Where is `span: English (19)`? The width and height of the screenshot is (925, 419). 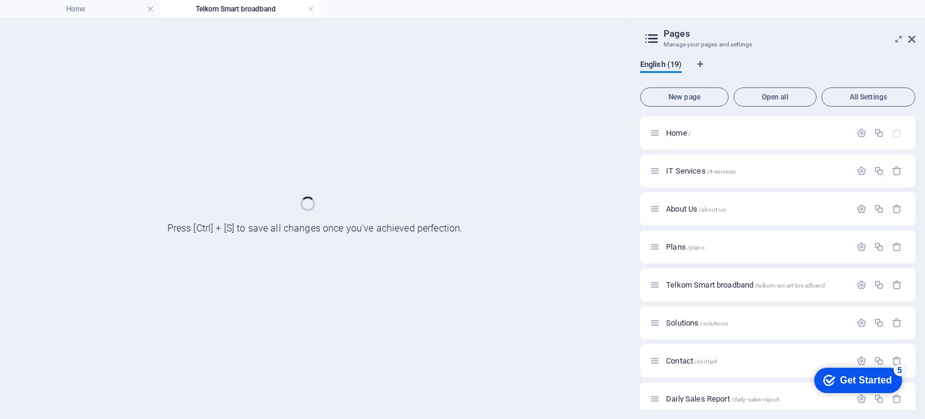 span: English (19) is located at coordinates (661, 66).